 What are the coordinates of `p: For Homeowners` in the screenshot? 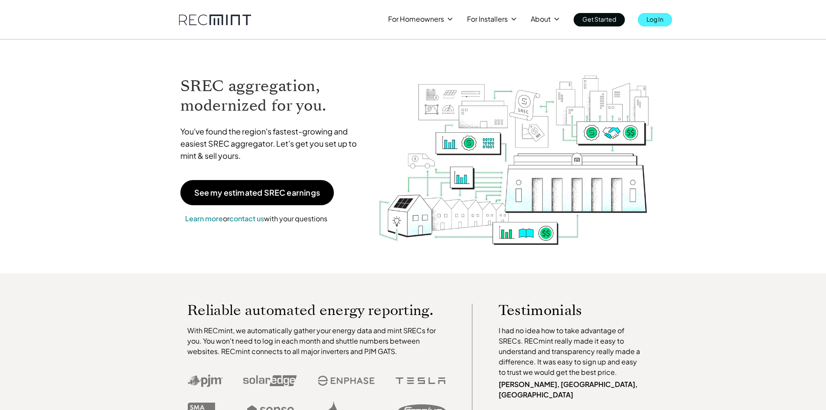 It's located at (416, 19).